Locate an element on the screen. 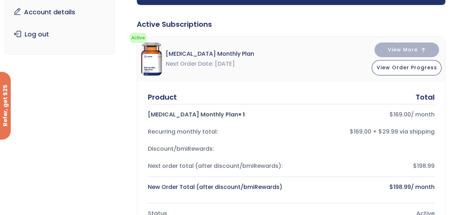  button: View More is located at coordinates (406, 50).